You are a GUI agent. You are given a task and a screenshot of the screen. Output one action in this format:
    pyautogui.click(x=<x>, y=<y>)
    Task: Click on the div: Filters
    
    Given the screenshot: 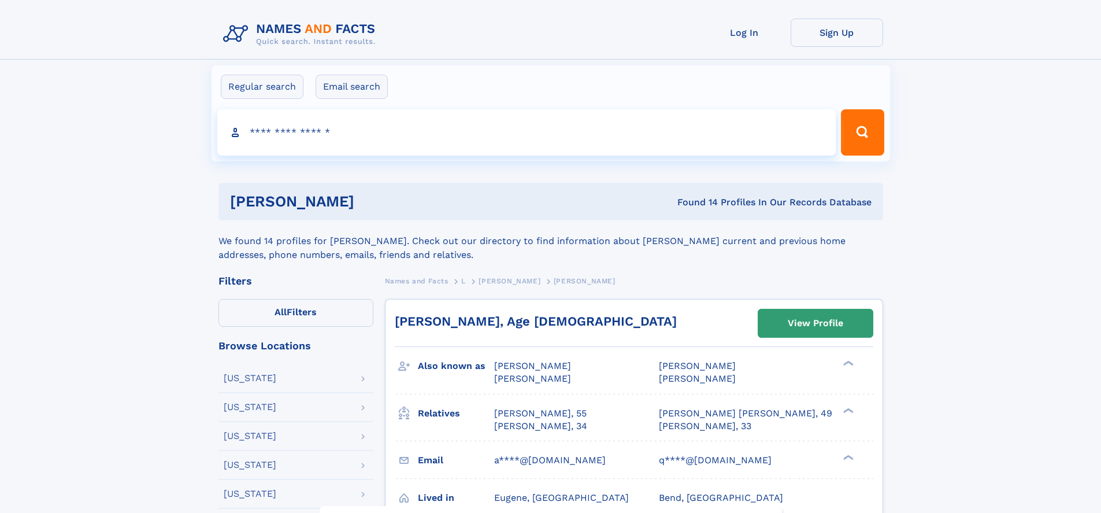 What is the action you would take?
    pyautogui.click(x=296, y=281)
    